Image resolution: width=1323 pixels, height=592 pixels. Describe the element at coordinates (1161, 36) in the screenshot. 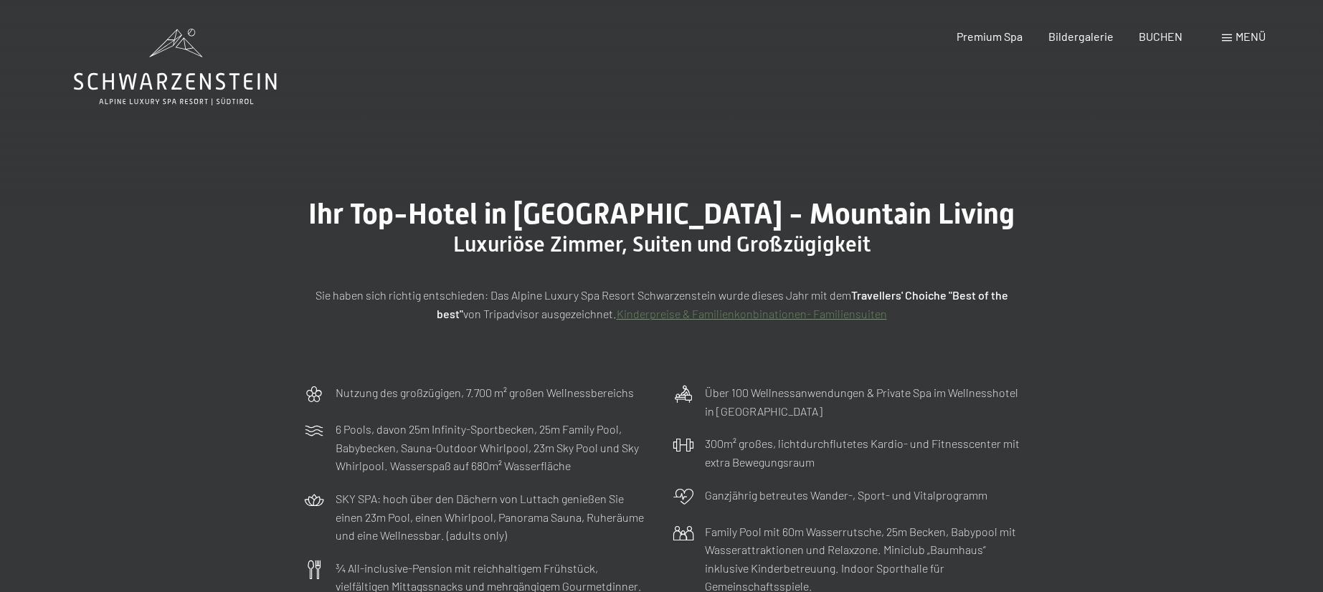

I see `a: BUCHEN` at that location.